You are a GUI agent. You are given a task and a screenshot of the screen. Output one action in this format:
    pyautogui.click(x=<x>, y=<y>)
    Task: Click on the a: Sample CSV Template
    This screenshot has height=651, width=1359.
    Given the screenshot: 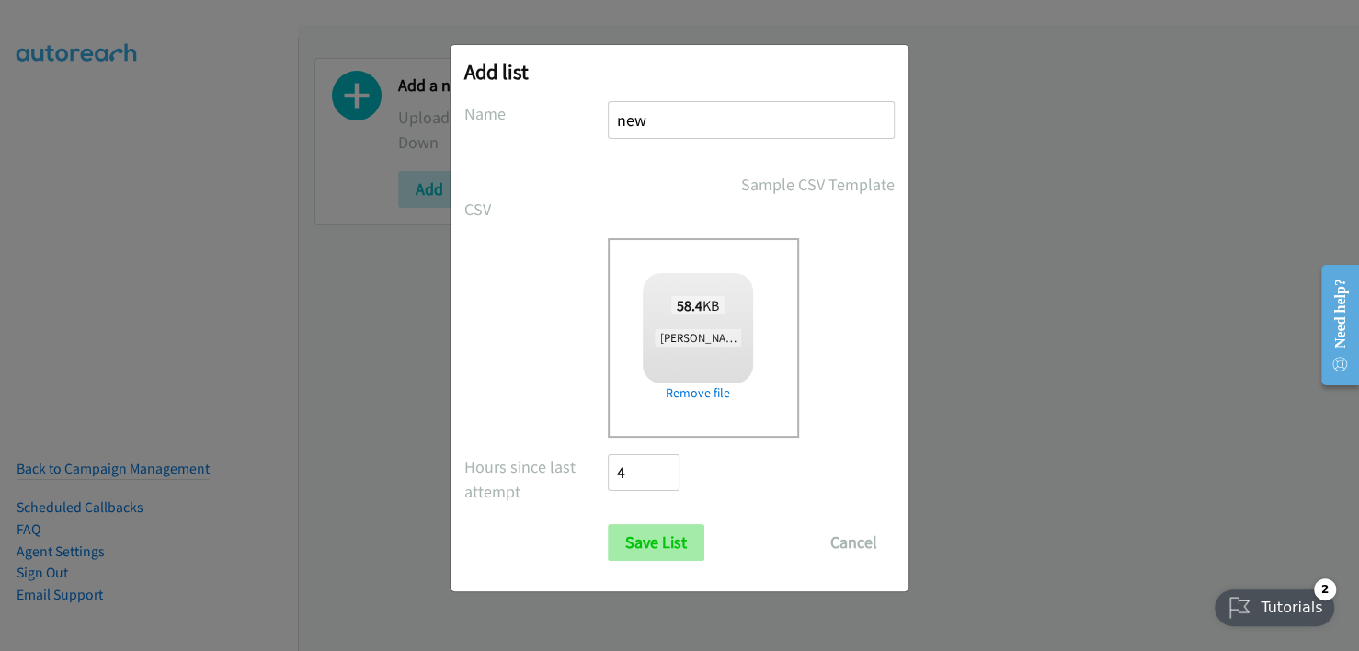 What is the action you would take?
    pyautogui.click(x=817, y=184)
    